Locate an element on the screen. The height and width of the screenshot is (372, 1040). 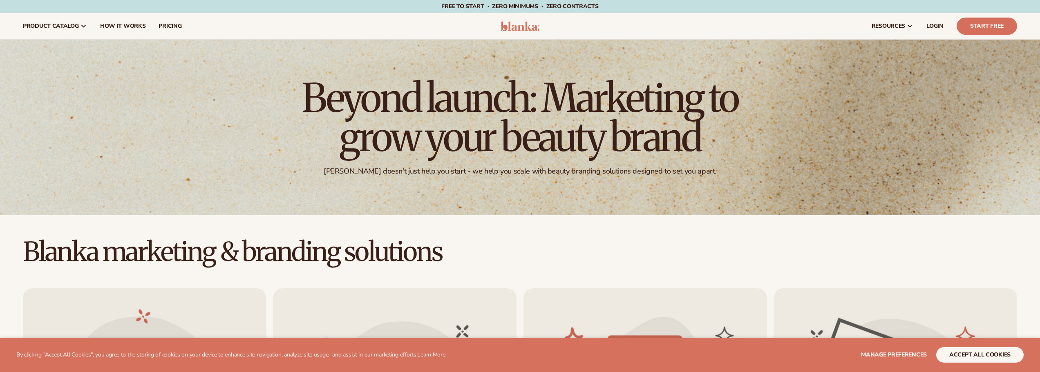
span: pricing is located at coordinates (170, 26).